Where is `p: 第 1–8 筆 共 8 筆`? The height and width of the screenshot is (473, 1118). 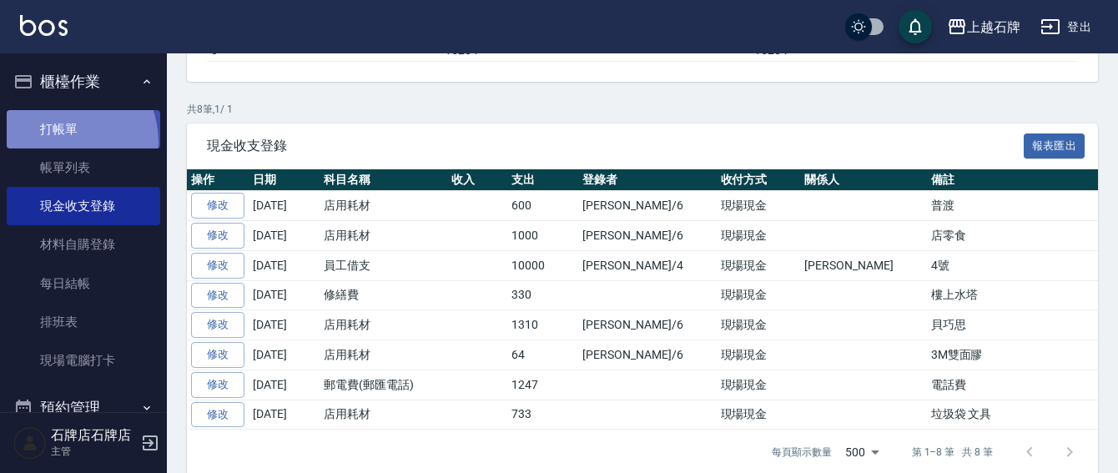
p: 第 1–8 筆 共 8 筆 is located at coordinates (952, 452).